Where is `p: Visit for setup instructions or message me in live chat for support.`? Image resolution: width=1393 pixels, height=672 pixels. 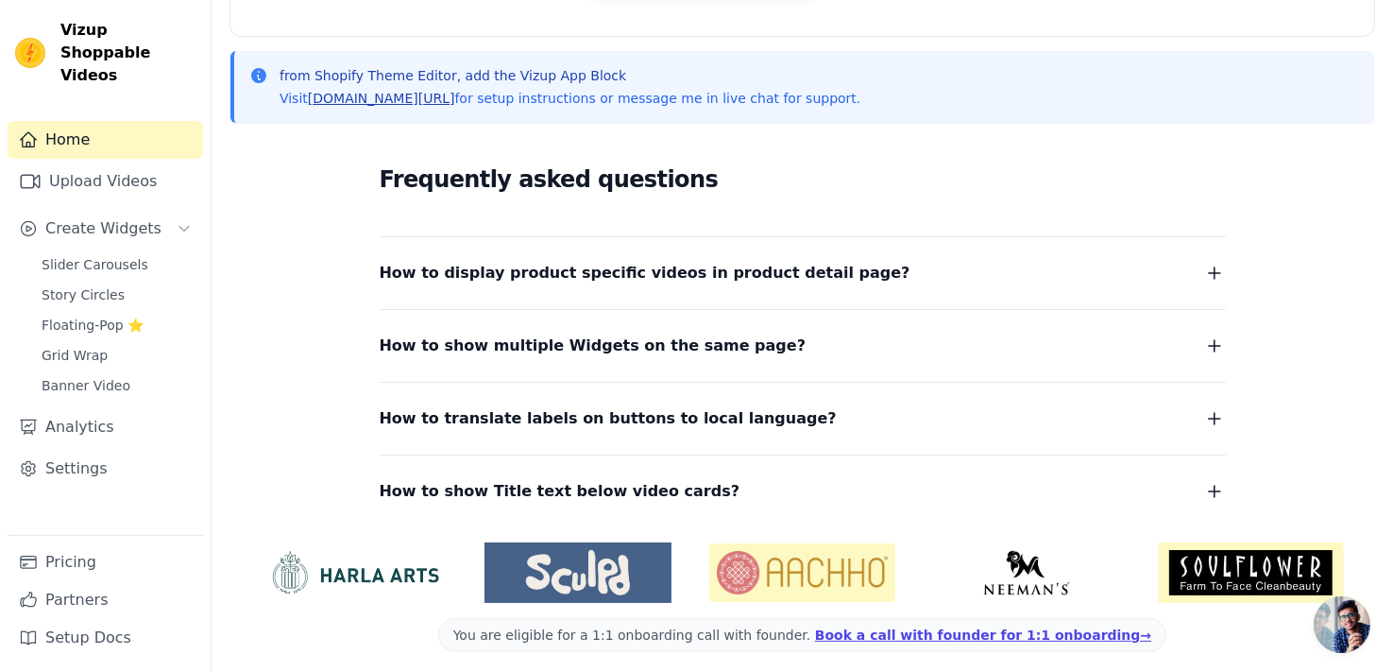
p: Visit for setup instructions or message me in live chat for support. is located at coordinates (570, 98).